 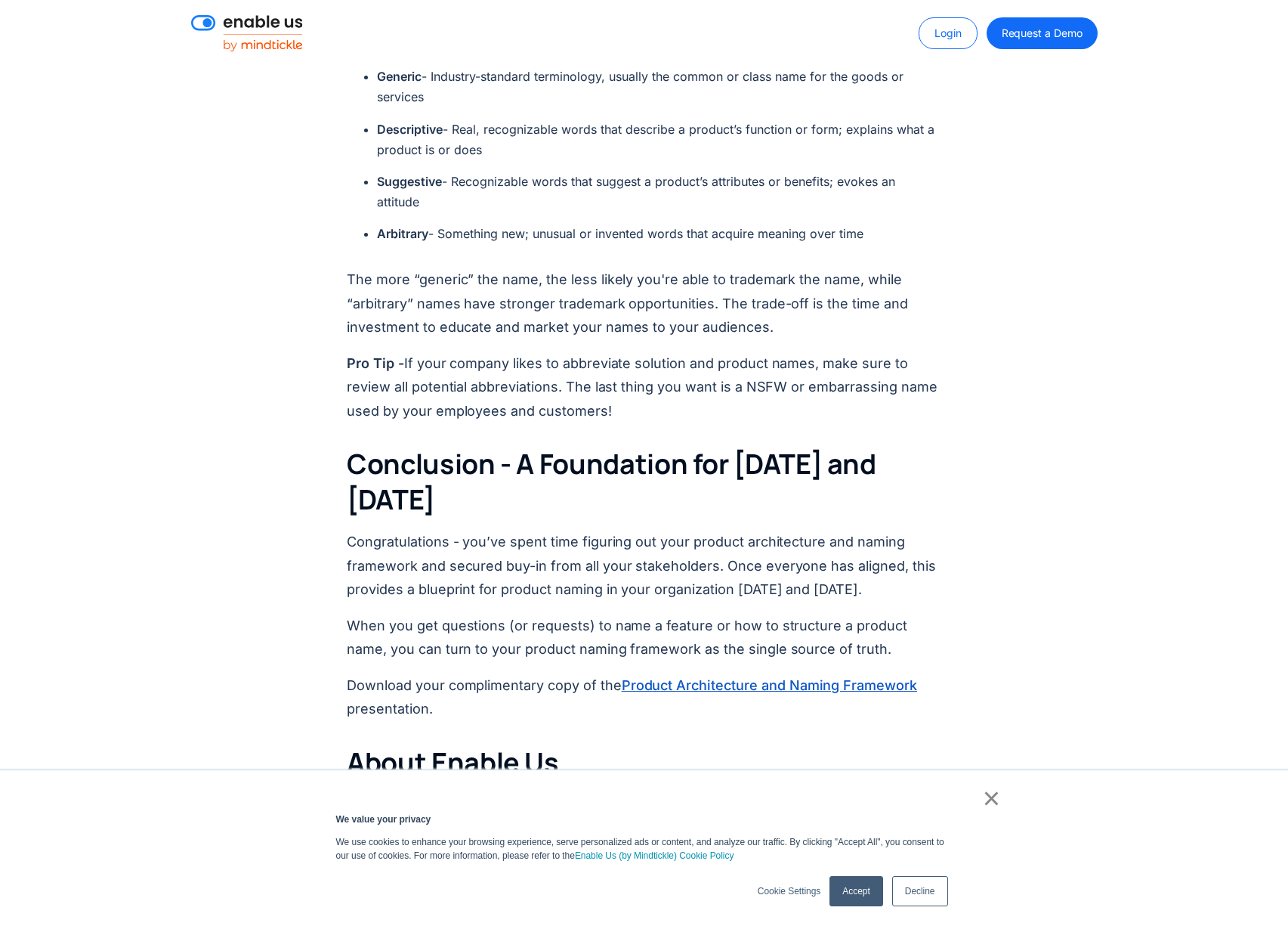 What do you see at coordinates (402, 234) in the screenshot?
I see `strong: Arbitrary` at bounding box center [402, 234].